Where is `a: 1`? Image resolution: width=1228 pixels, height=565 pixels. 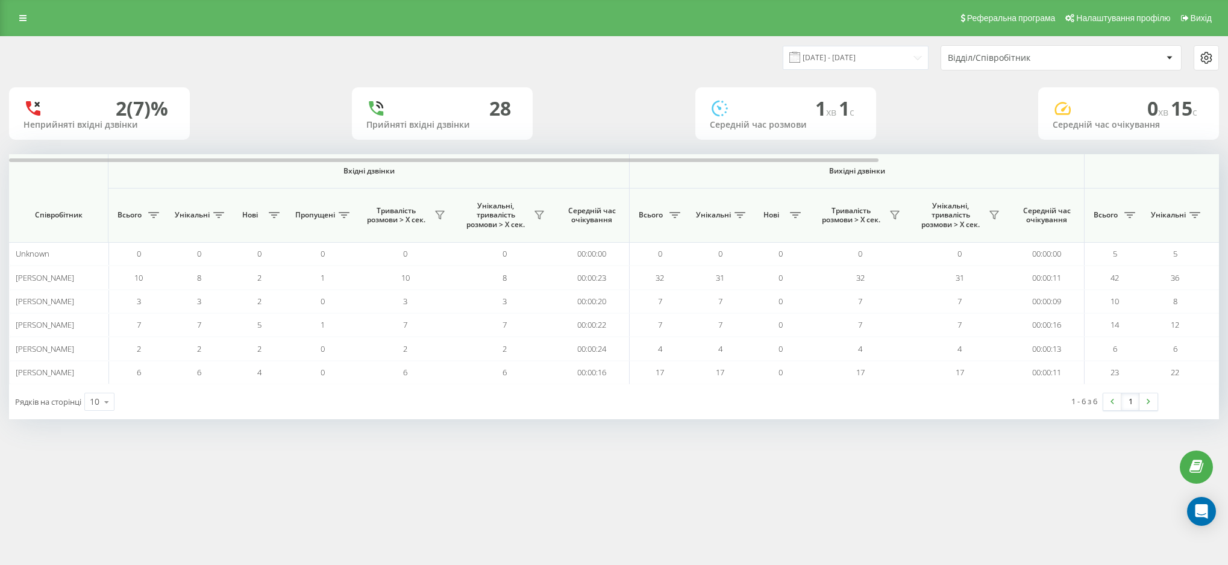 a: 1 is located at coordinates (1130, 402).